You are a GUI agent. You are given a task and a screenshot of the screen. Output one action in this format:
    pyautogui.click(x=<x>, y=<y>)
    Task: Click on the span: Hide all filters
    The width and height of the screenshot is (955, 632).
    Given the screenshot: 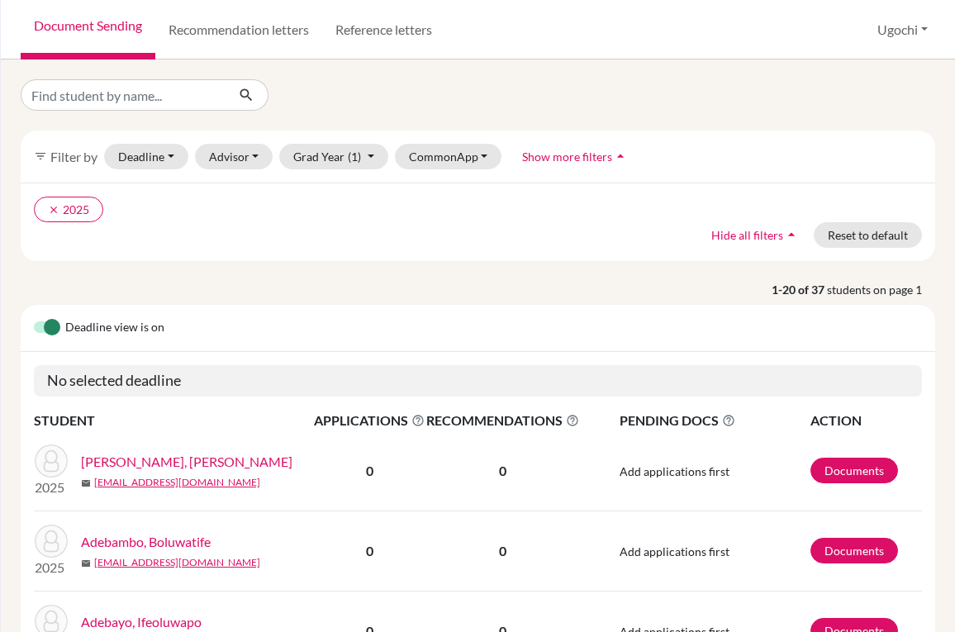 What is the action you would take?
    pyautogui.click(x=747, y=235)
    